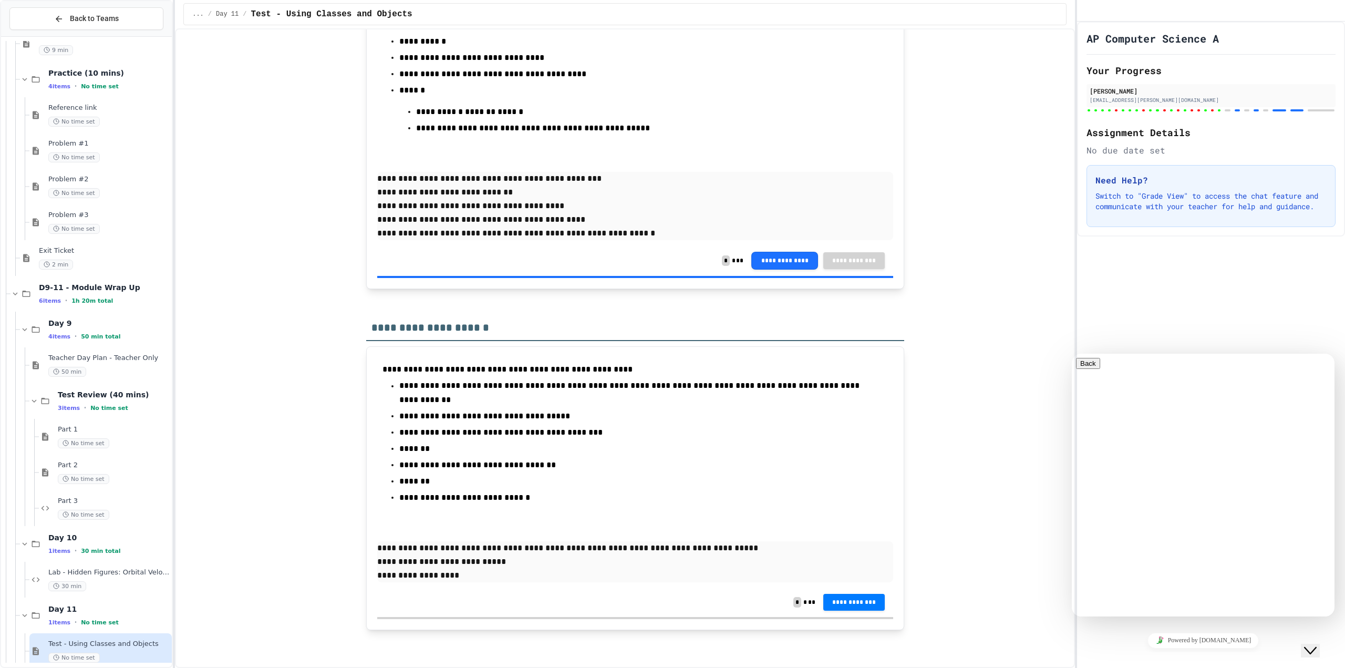  I want to click on span: Problem #3, so click(109, 215).